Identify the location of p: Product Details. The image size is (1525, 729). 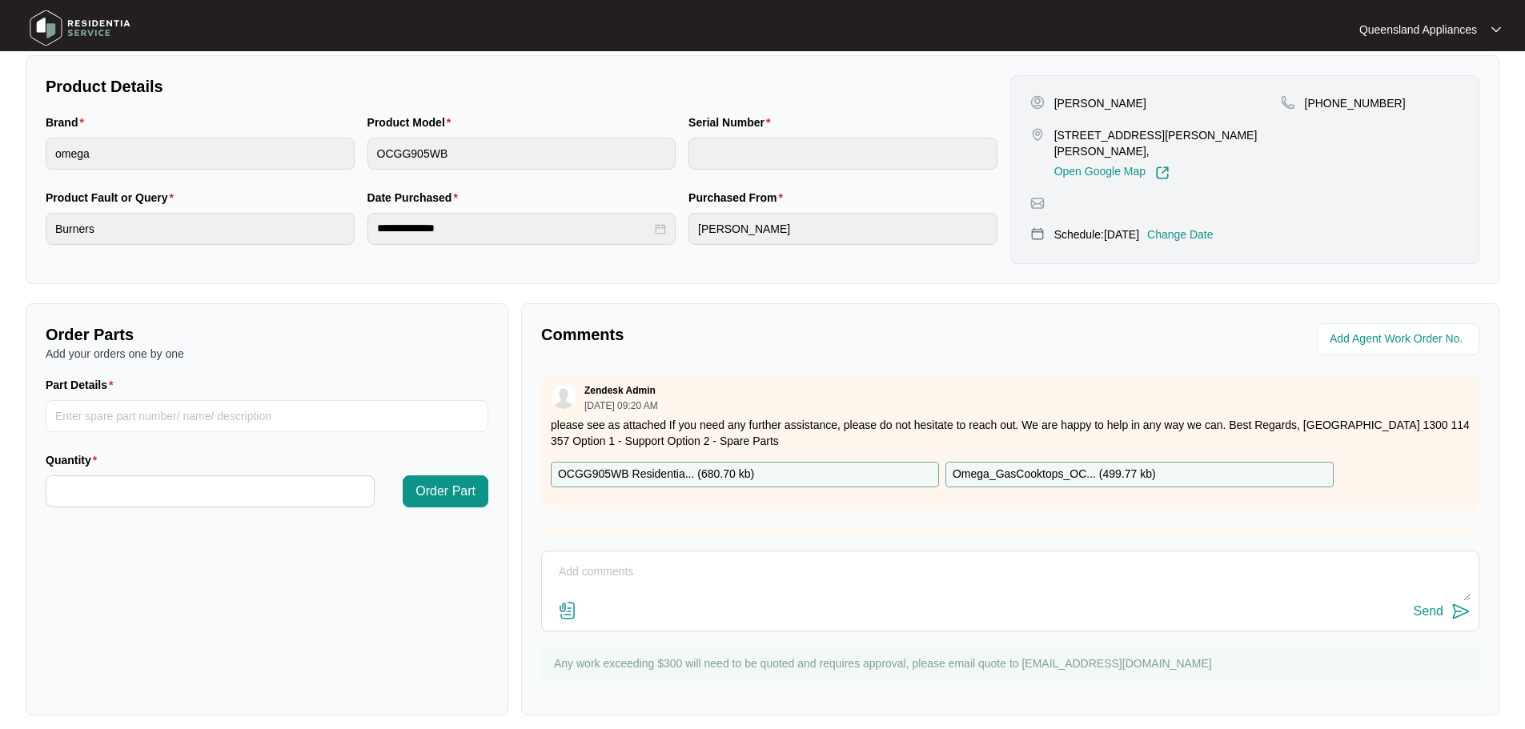
(521, 86).